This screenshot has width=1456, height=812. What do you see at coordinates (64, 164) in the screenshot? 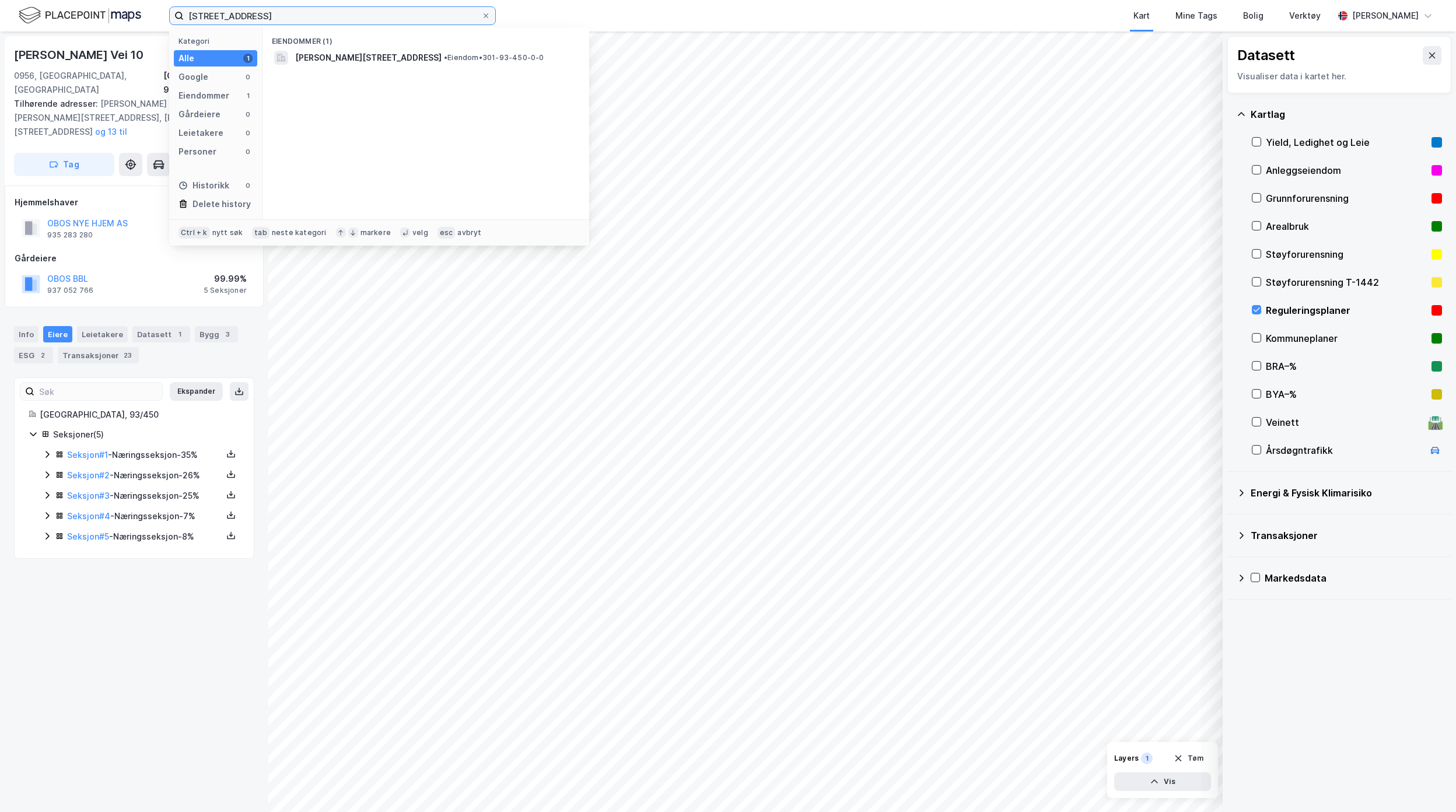
I see `button: Tag` at bounding box center [64, 164].